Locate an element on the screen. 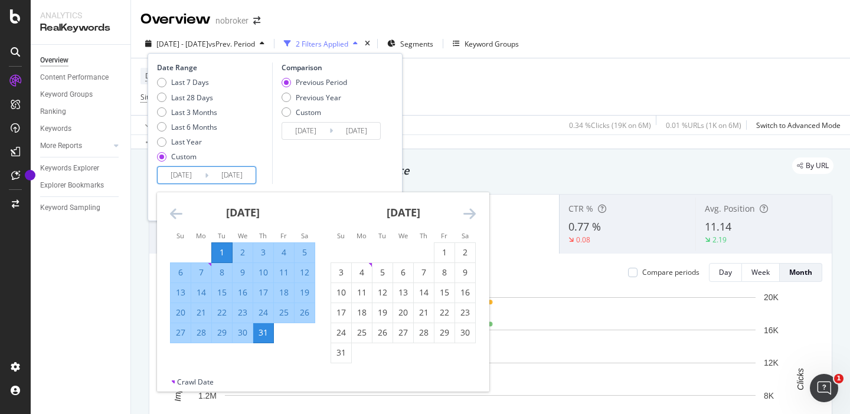 The image size is (850, 414). text: 1.2M is located at coordinates (207, 396).